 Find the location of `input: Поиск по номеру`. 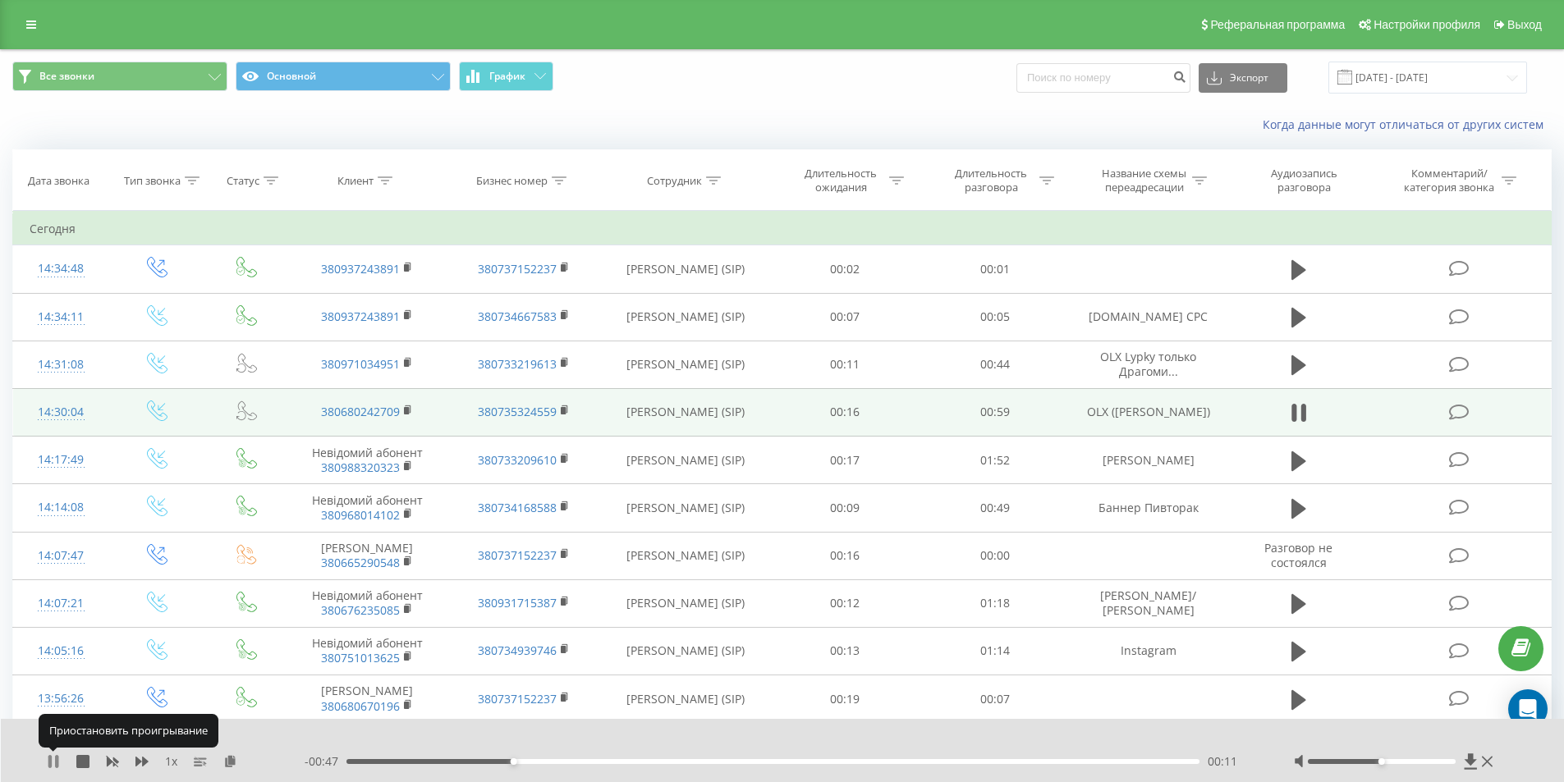

input: Поиск по номеру is located at coordinates (1103, 78).